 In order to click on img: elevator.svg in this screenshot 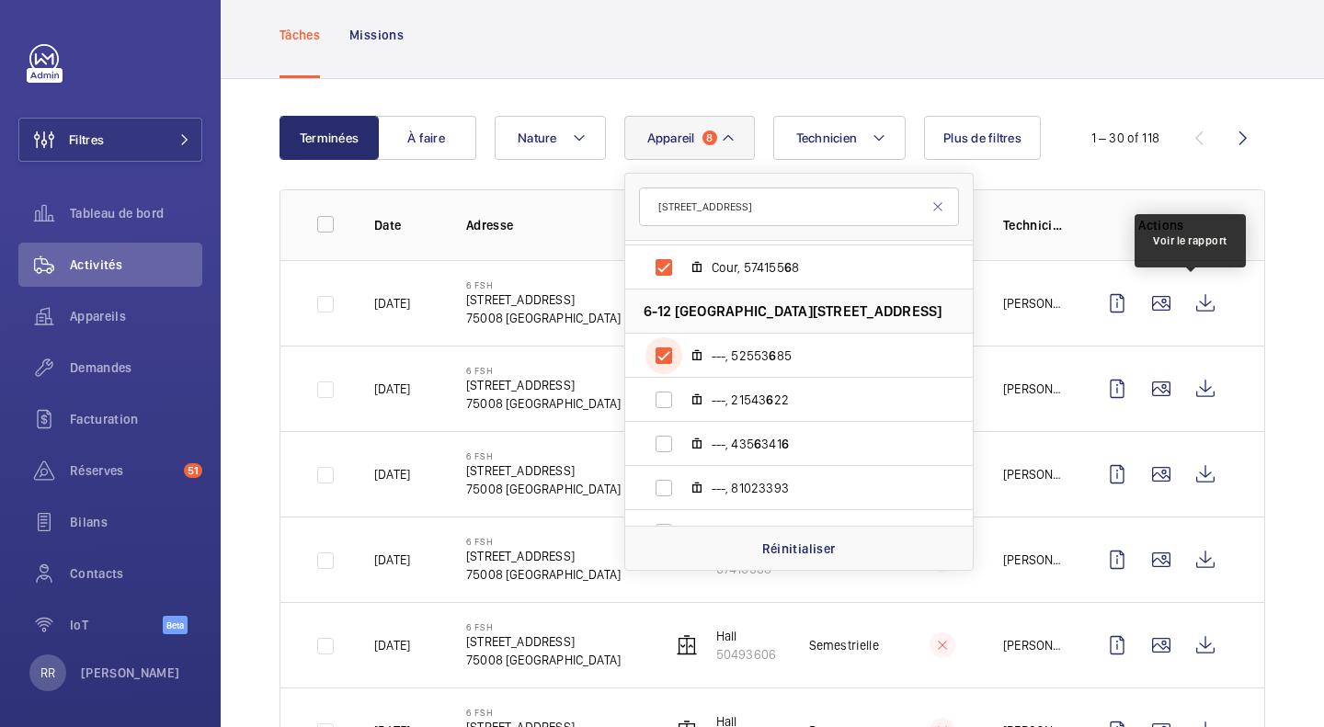, I will do `click(687, 646)`.